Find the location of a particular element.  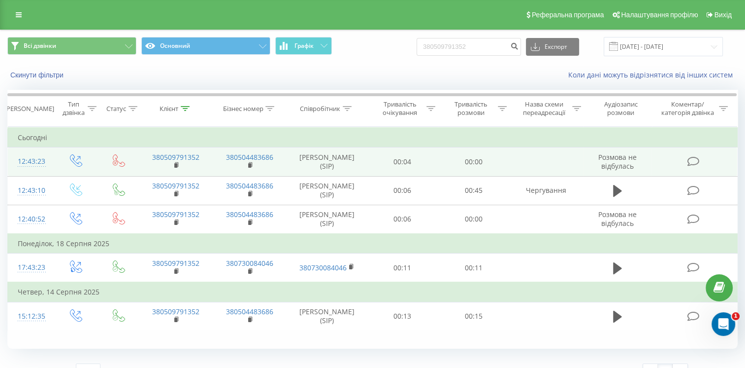

button: Експорт is located at coordinates (553, 47).